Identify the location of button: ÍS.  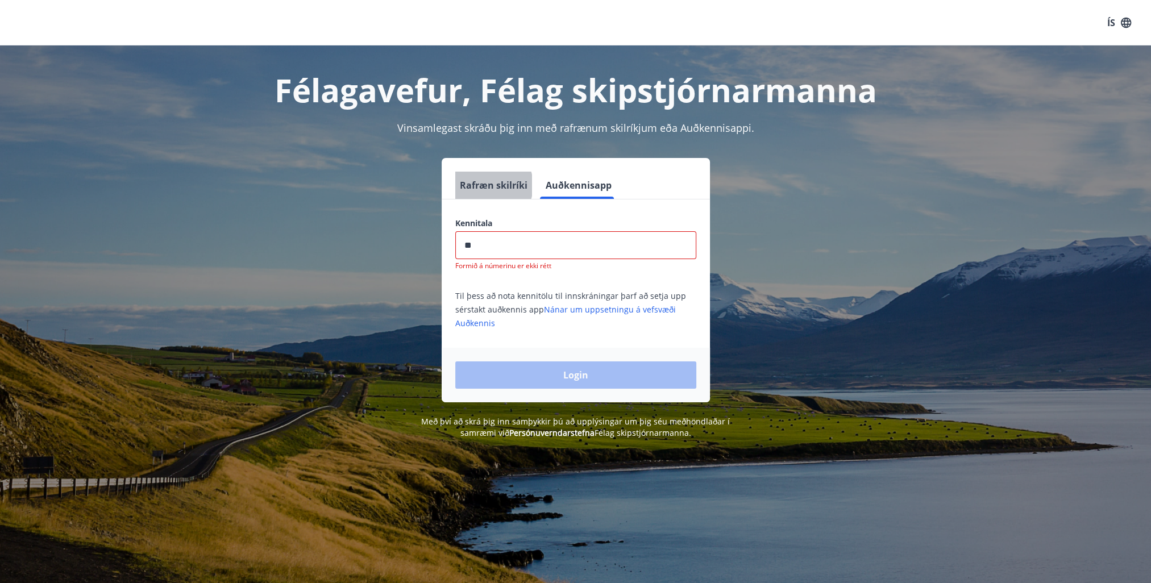
(1119, 23).